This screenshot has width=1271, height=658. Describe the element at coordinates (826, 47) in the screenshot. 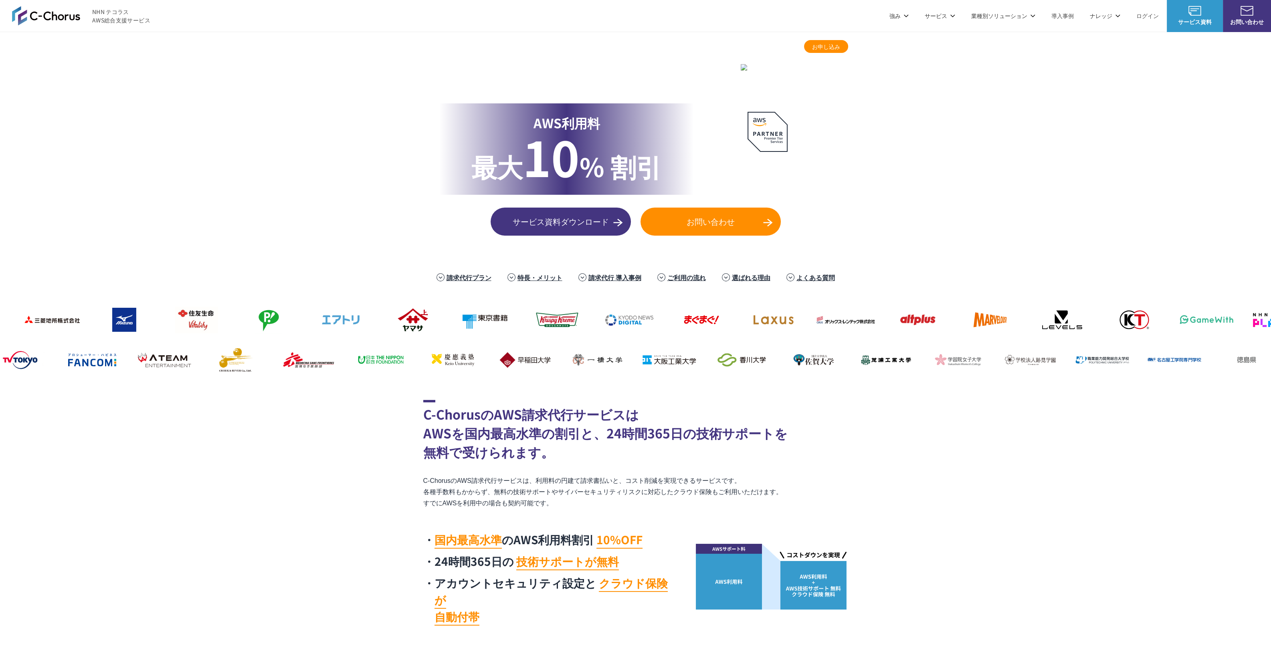

I see `a: お申し込み` at that location.